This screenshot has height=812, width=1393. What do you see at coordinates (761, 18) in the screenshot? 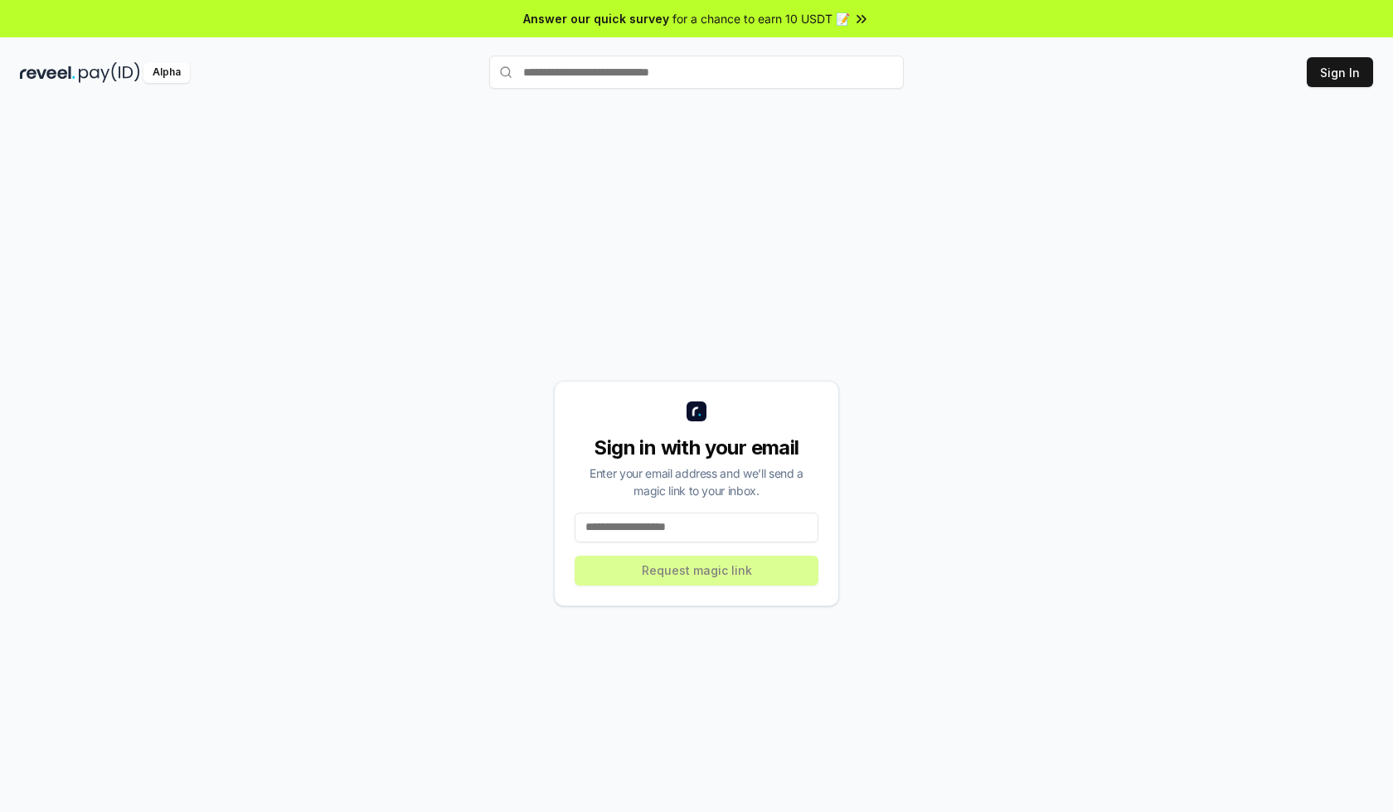
I see `span: for a chance to earn 10 USDT 📝` at bounding box center [761, 18].